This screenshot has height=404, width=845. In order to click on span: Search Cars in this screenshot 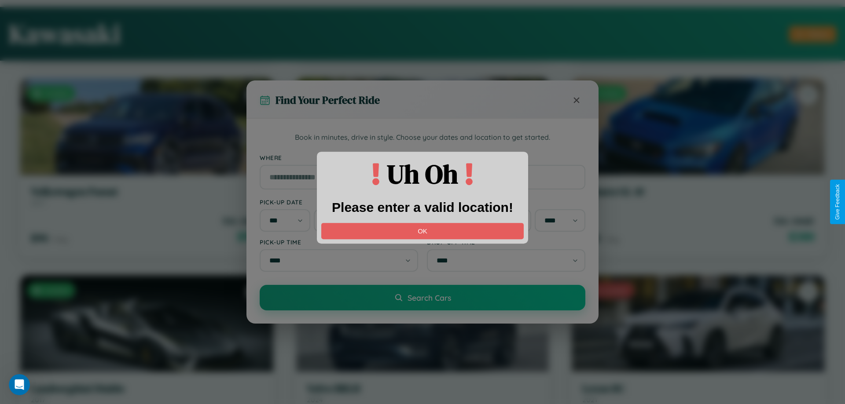, I will do `click(429, 298)`.